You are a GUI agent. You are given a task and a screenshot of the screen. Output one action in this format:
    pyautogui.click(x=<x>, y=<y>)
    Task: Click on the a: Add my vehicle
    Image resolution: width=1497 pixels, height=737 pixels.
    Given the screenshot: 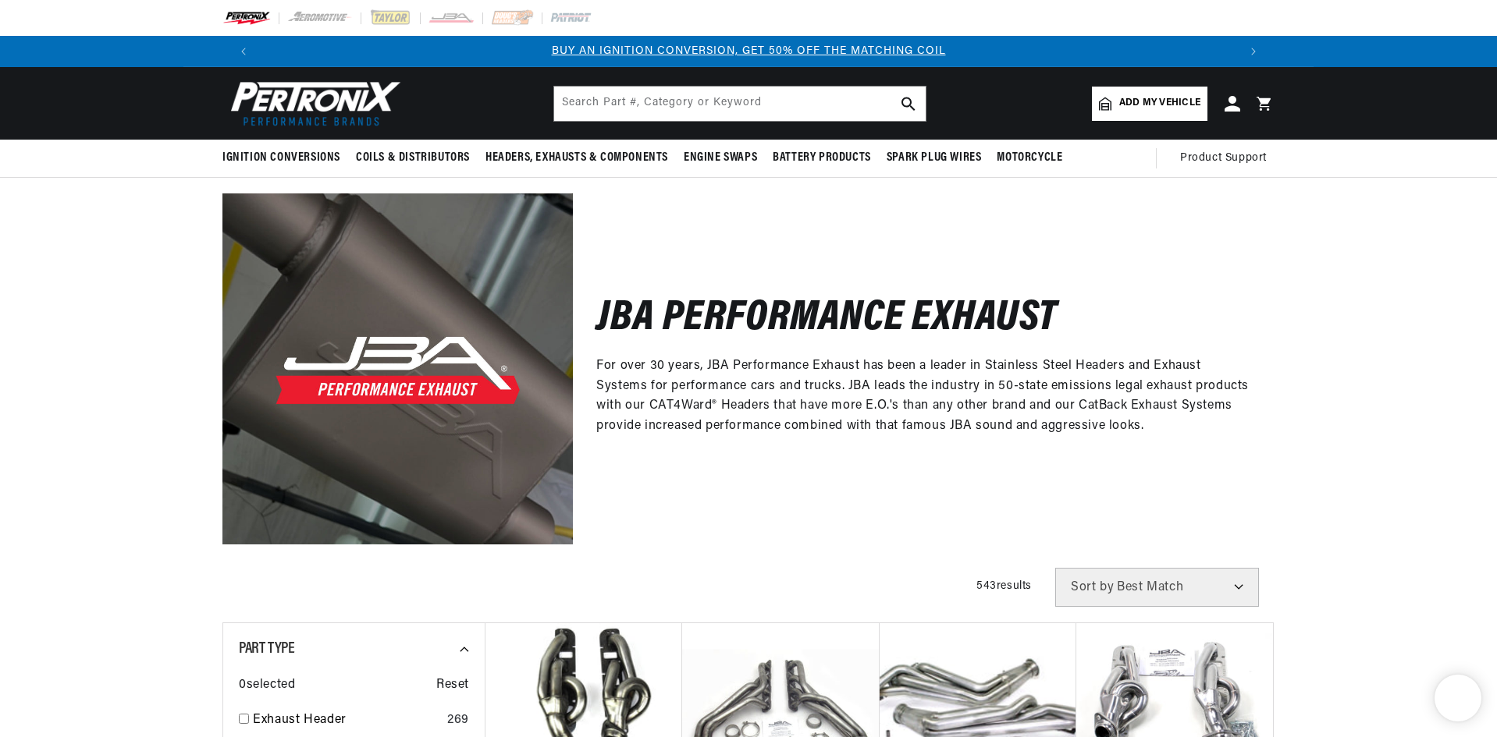 What is the action you would take?
    pyautogui.click(x=1149, y=104)
    